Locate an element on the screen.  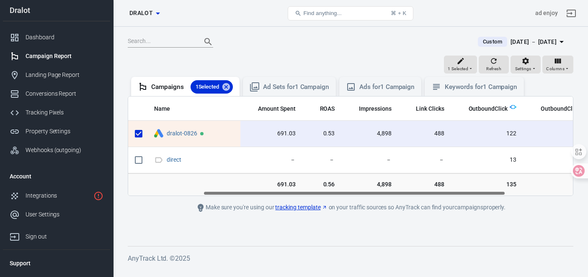
span: 13 is located at coordinates (487, 160).